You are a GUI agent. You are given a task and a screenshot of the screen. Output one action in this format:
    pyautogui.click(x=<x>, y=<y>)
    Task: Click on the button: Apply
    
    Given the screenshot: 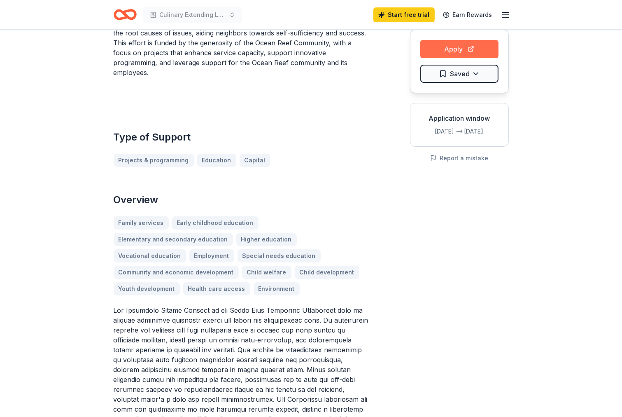 What is the action you would take?
    pyautogui.click(x=459, y=49)
    